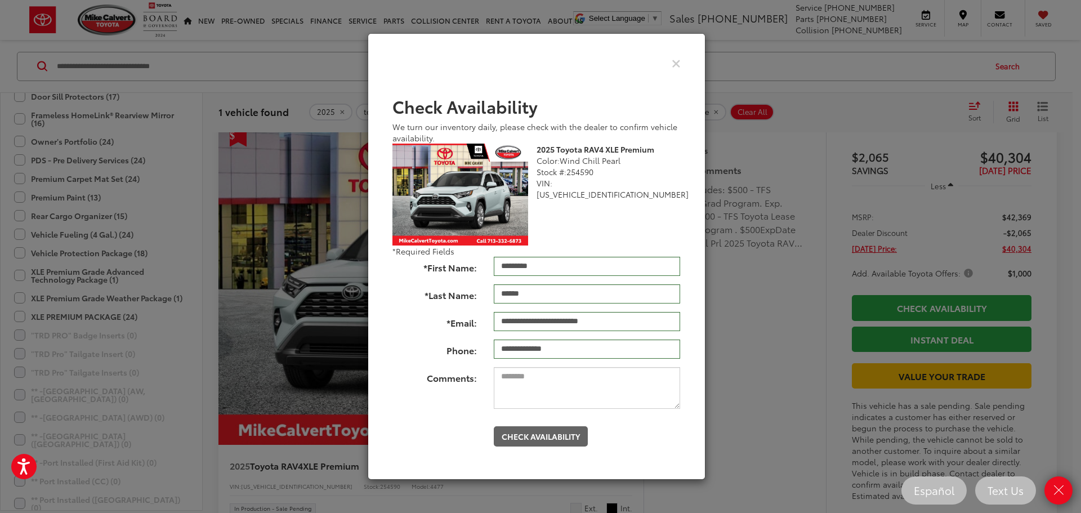 This screenshot has width=1081, height=513. I want to click on label: *First Name:, so click(435, 265).